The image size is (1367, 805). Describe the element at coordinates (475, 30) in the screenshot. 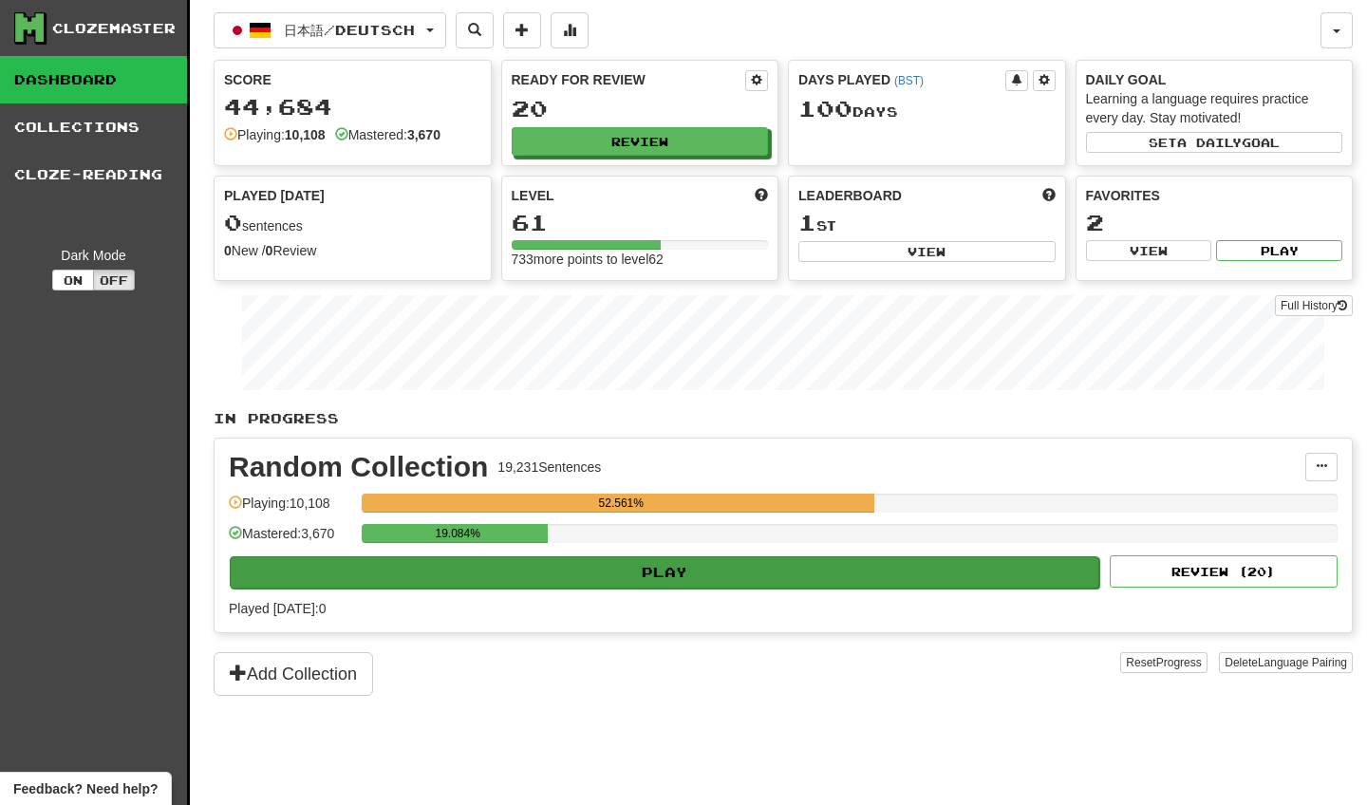

I see `button: Search sentences` at that location.